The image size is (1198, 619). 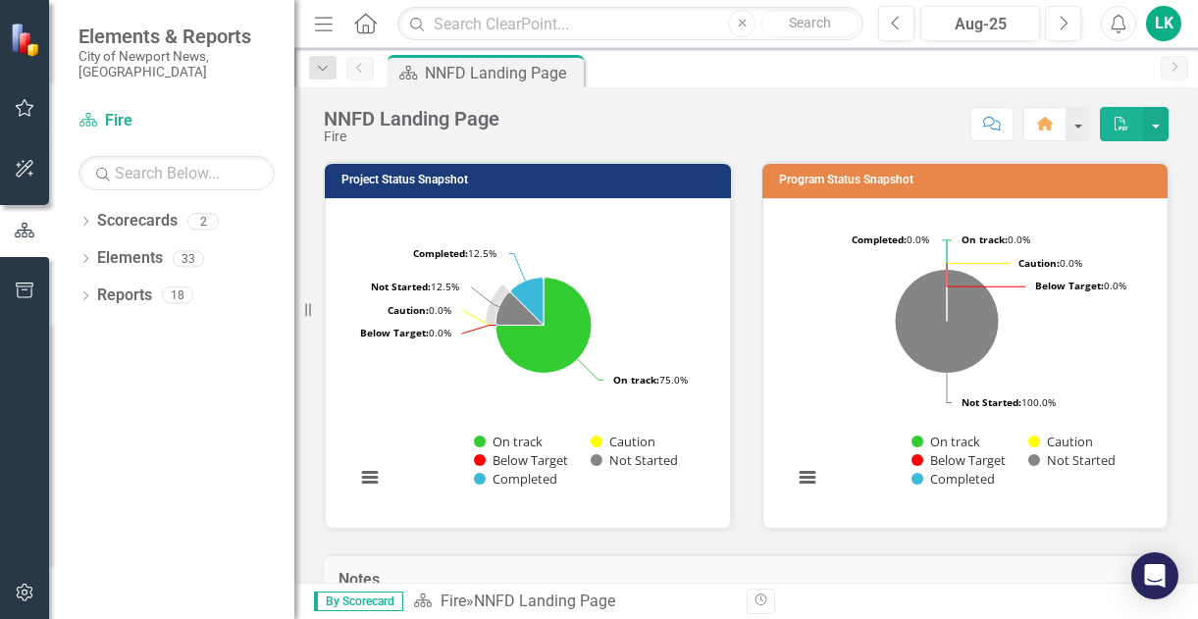 I want to click on span: Elements & Reports, so click(x=177, y=36).